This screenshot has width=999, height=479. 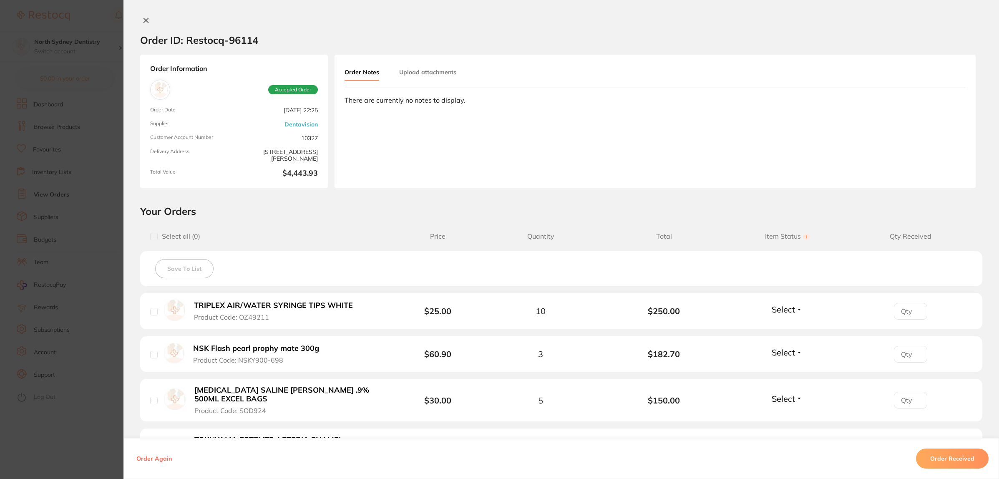 I want to click on span: Customer Account Number, so click(x=190, y=138).